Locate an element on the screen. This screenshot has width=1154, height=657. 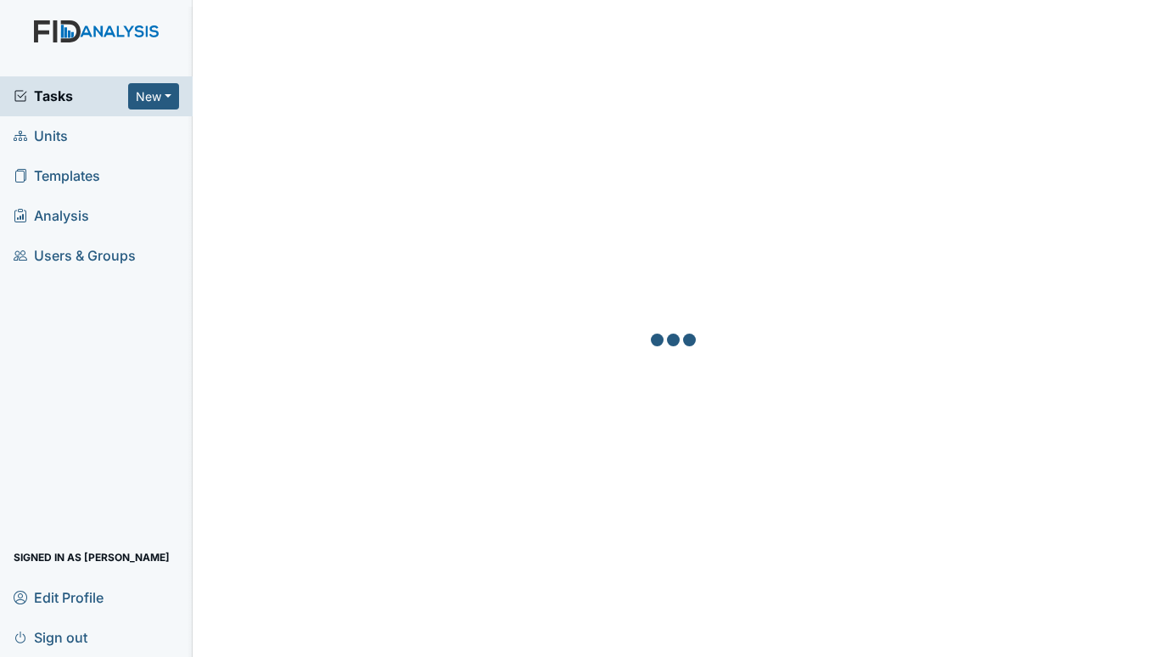
span: Sign out is located at coordinates (50, 636).